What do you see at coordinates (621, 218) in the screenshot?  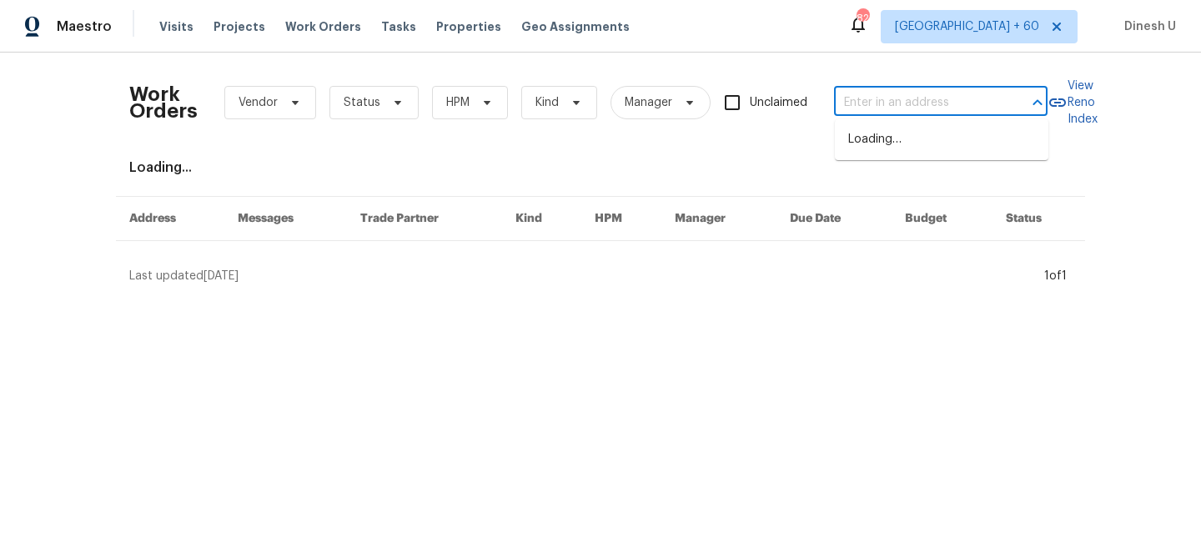 I see `th: HPM` at bounding box center [621, 218].